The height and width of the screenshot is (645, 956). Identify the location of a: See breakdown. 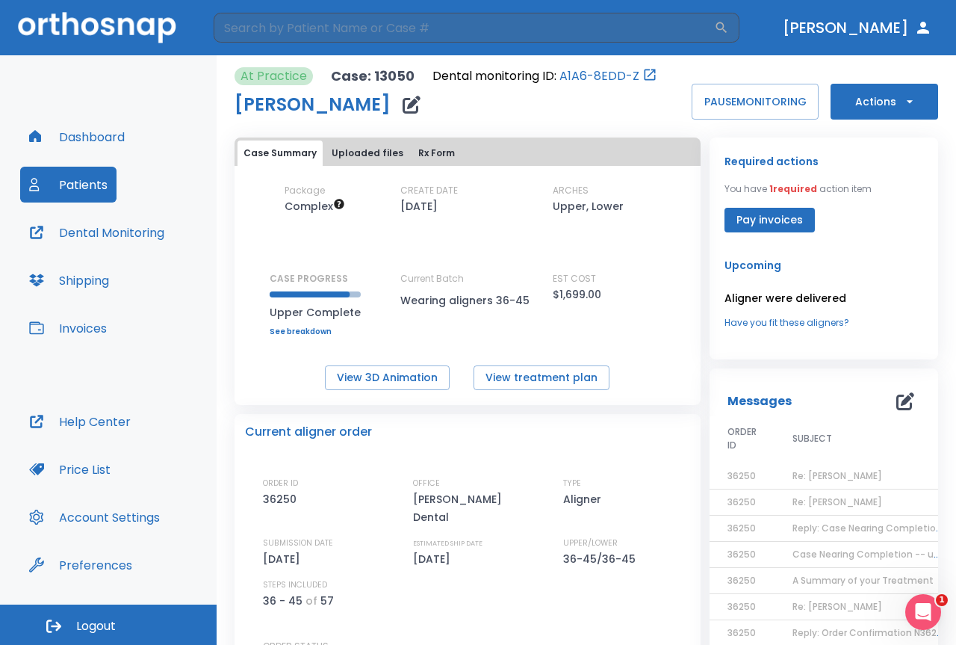
(315, 332).